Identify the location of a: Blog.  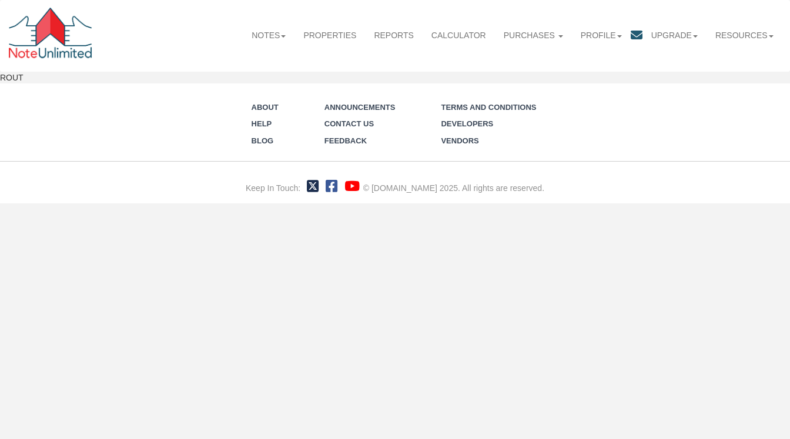
(263, 141).